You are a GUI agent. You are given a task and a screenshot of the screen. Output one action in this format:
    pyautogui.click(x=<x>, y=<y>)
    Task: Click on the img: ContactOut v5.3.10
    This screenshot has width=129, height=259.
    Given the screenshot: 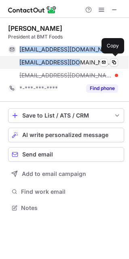 What is the action you would take?
    pyautogui.click(x=32, y=10)
    